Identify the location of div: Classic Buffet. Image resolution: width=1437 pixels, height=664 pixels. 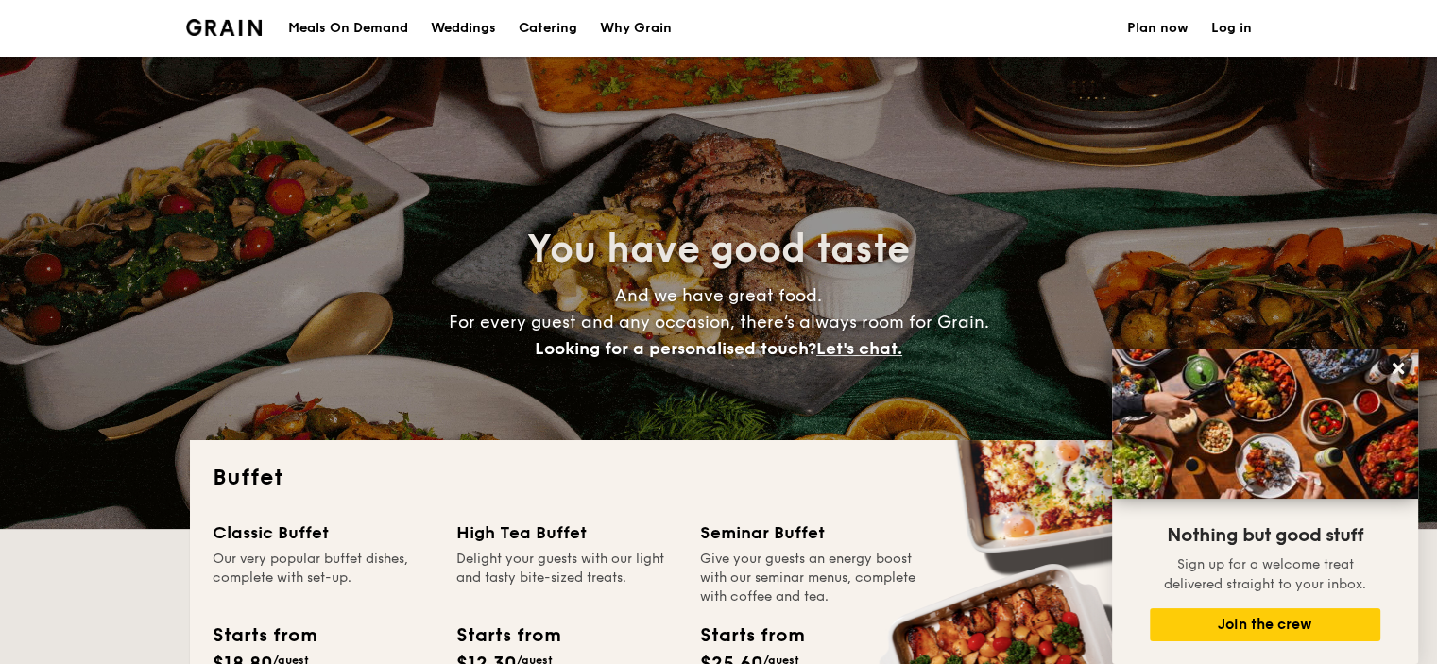
(323, 533).